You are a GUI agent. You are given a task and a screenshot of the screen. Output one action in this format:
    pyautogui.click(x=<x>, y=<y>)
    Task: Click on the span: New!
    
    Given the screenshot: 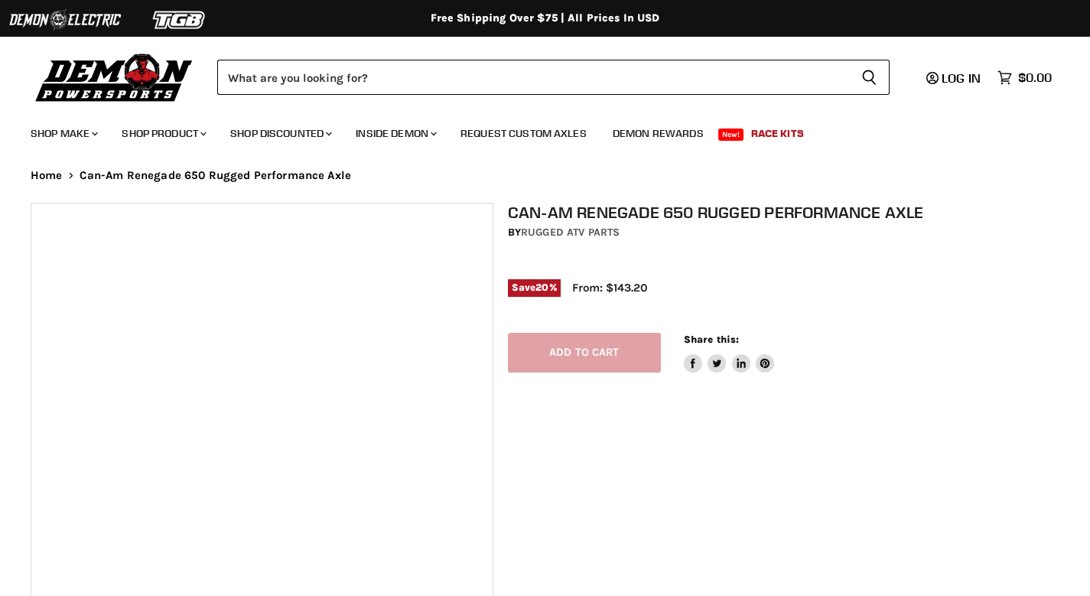 What is the action you would take?
    pyautogui.click(x=731, y=135)
    